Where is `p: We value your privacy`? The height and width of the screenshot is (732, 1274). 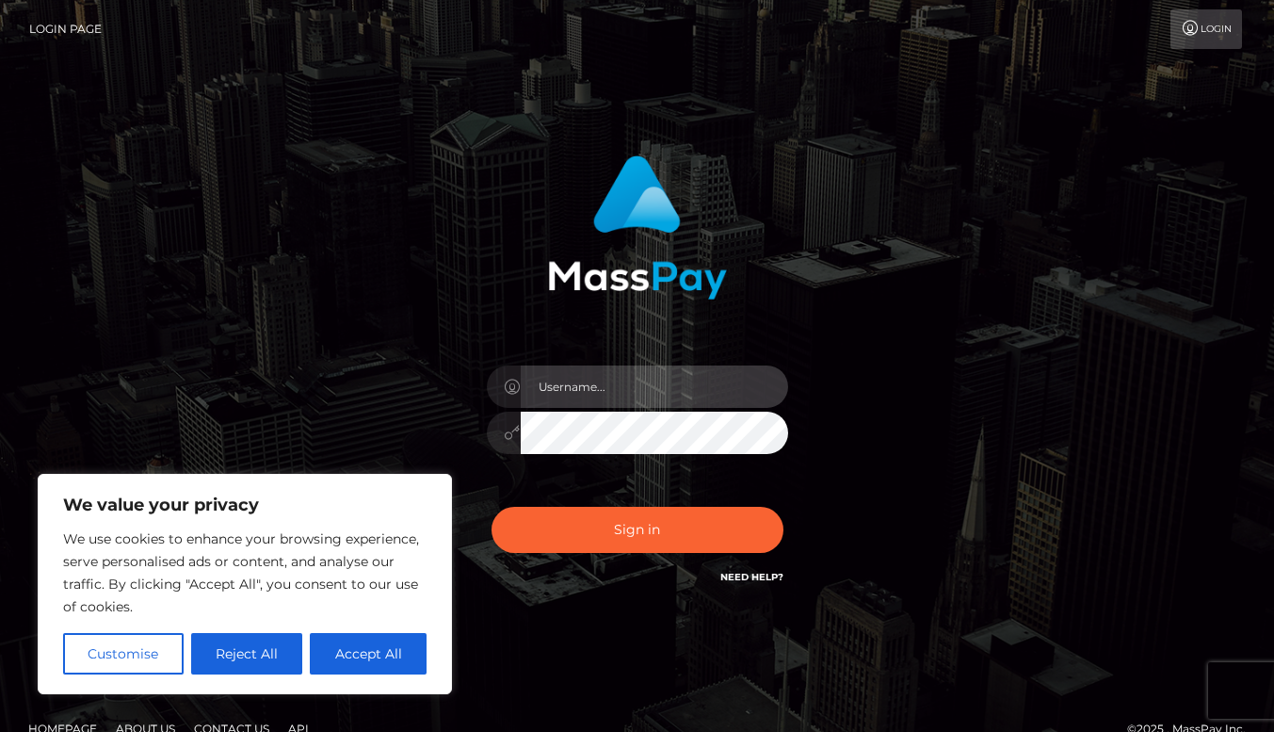 p: We value your privacy is located at coordinates (245, 505).